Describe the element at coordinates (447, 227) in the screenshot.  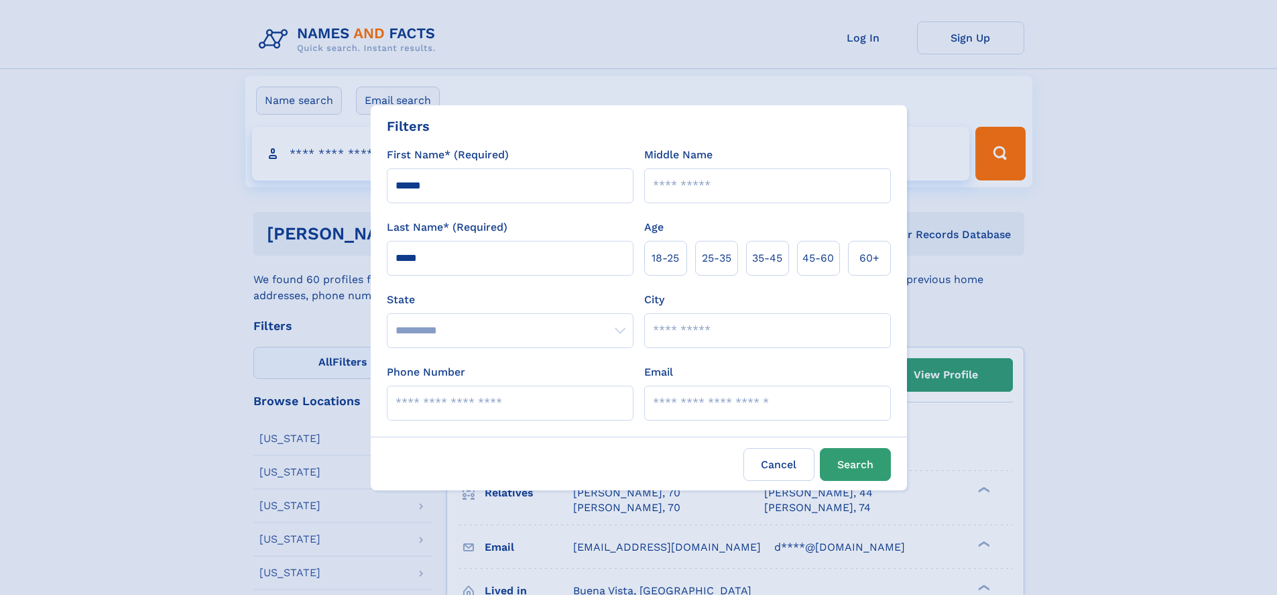
I see `label: Last Name* (Required)` at that location.